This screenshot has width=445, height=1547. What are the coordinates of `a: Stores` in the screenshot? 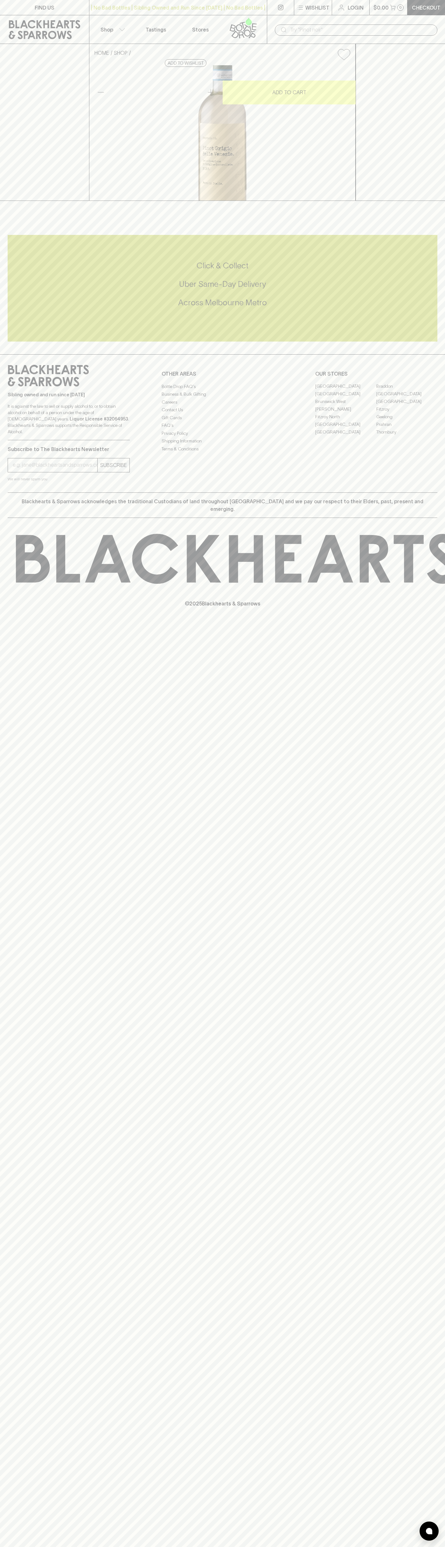 It's located at (201, 29).